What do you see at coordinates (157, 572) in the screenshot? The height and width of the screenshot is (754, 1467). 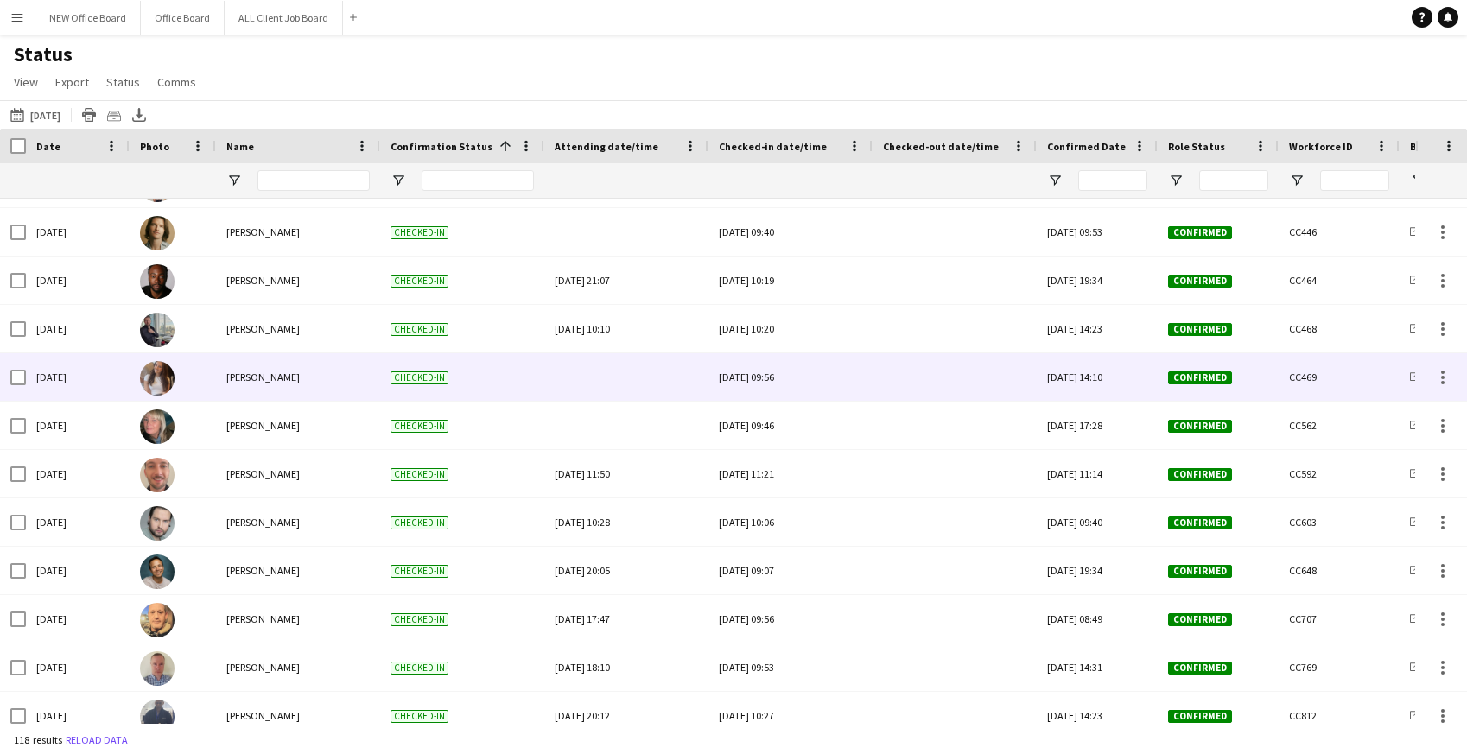 I see `img: Raymond Bethley` at bounding box center [157, 572].